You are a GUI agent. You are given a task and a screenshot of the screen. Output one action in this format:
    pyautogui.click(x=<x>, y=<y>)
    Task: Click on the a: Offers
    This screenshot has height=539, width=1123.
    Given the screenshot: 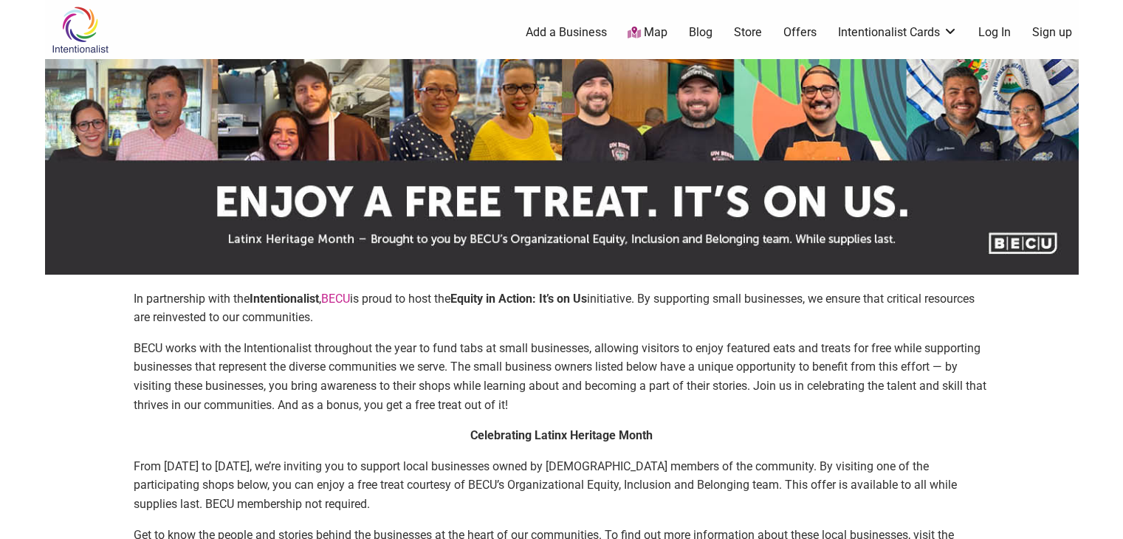 What is the action you would take?
    pyautogui.click(x=799, y=32)
    